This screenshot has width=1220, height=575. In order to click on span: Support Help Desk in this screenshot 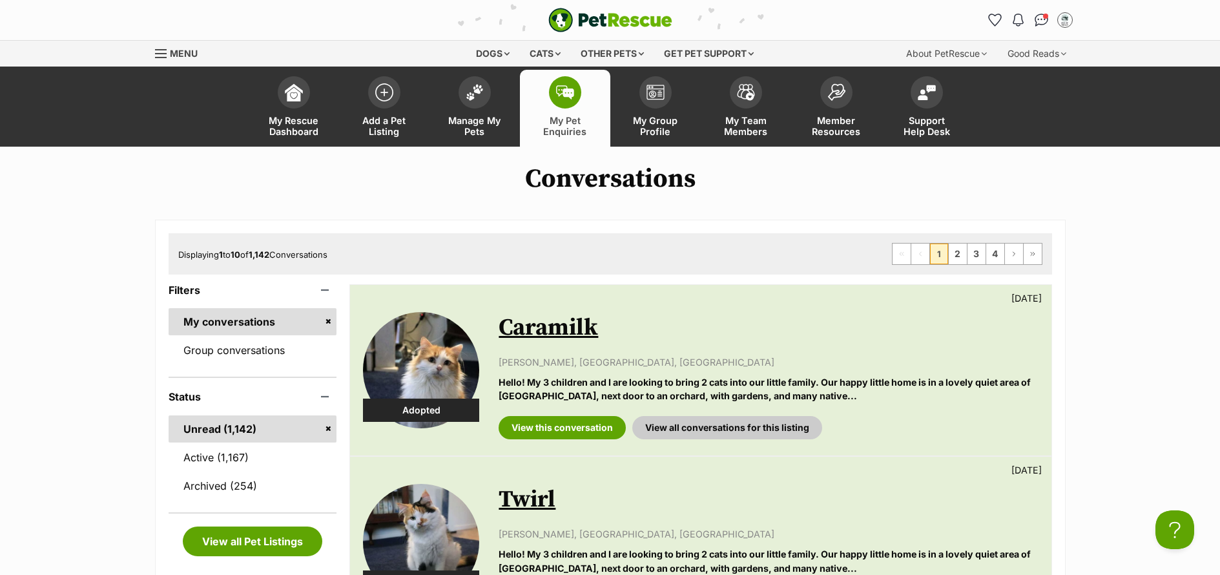, I will do `click(927, 126)`.